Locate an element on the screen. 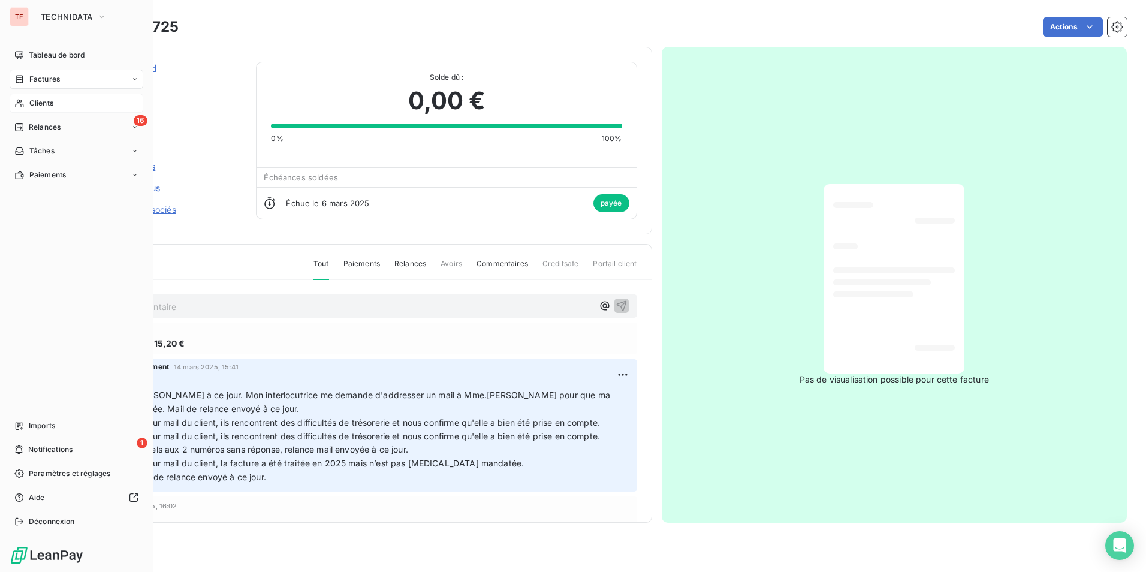 The height and width of the screenshot is (572, 1146). span: Déconnexion is located at coordinates (52, 521).